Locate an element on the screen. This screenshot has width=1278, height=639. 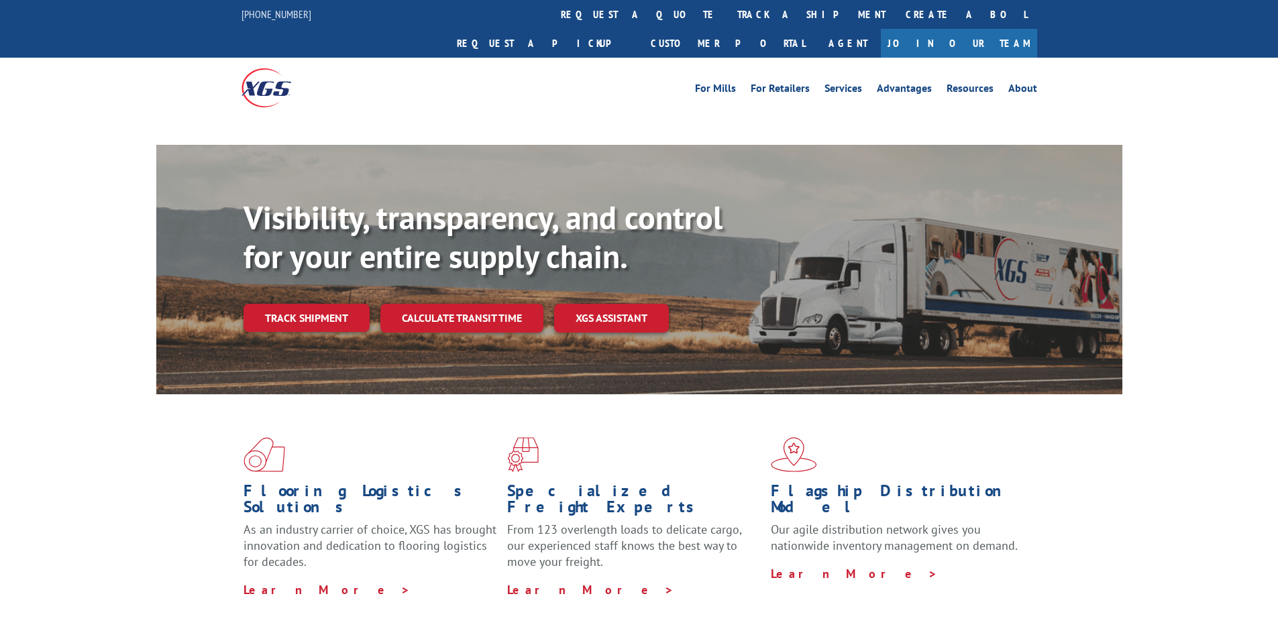
a: Advantages is located at coordinates (904, 91).